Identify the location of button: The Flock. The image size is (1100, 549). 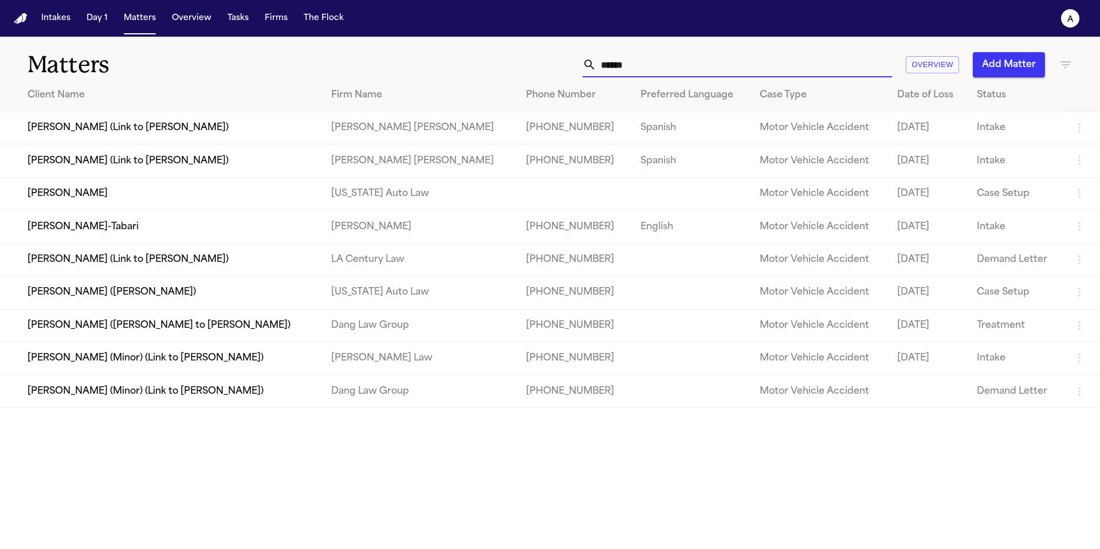
(324, 18).